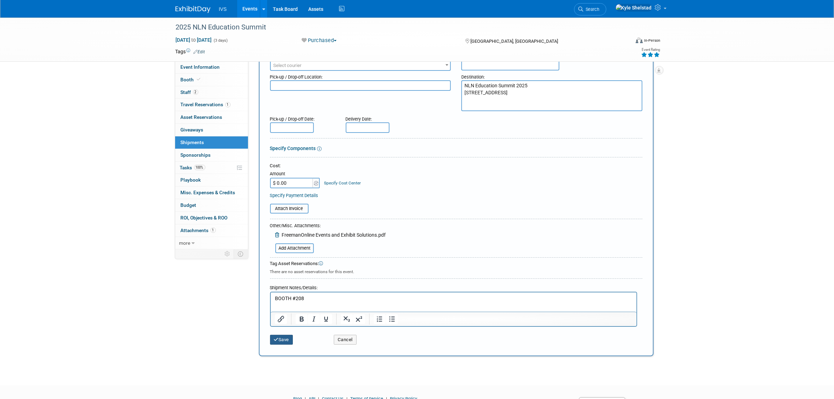  What do you see at coordinates (212, 167) in the screenshot?
I see `a: Tasks100%` at bounding box center [212, 167].